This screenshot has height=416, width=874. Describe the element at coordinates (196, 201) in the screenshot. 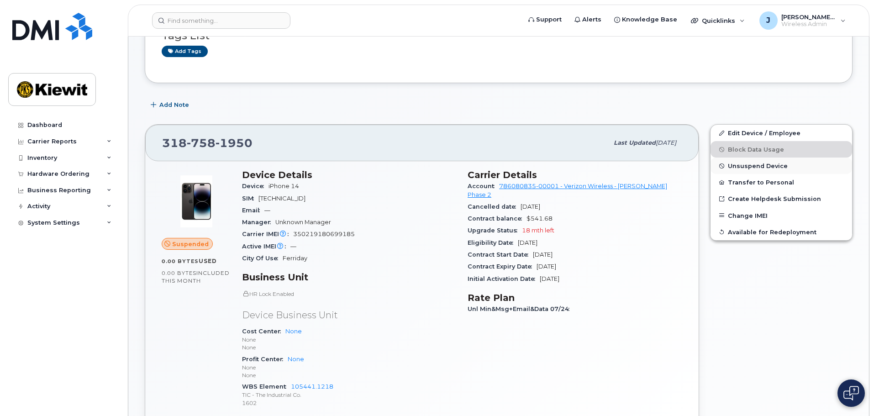

I see `img: image20231002-3703462-njx0qo.jpeg` at that location.